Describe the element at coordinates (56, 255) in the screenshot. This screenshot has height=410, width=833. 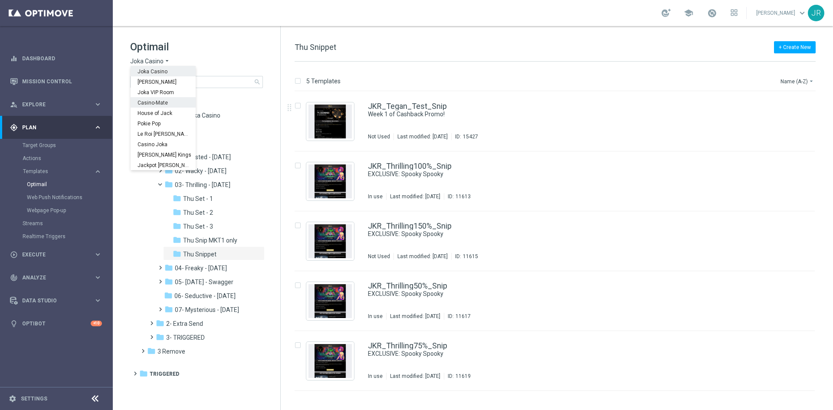
I see `button: play_circle_outline Execute keyboard_arrow_right` at that location.